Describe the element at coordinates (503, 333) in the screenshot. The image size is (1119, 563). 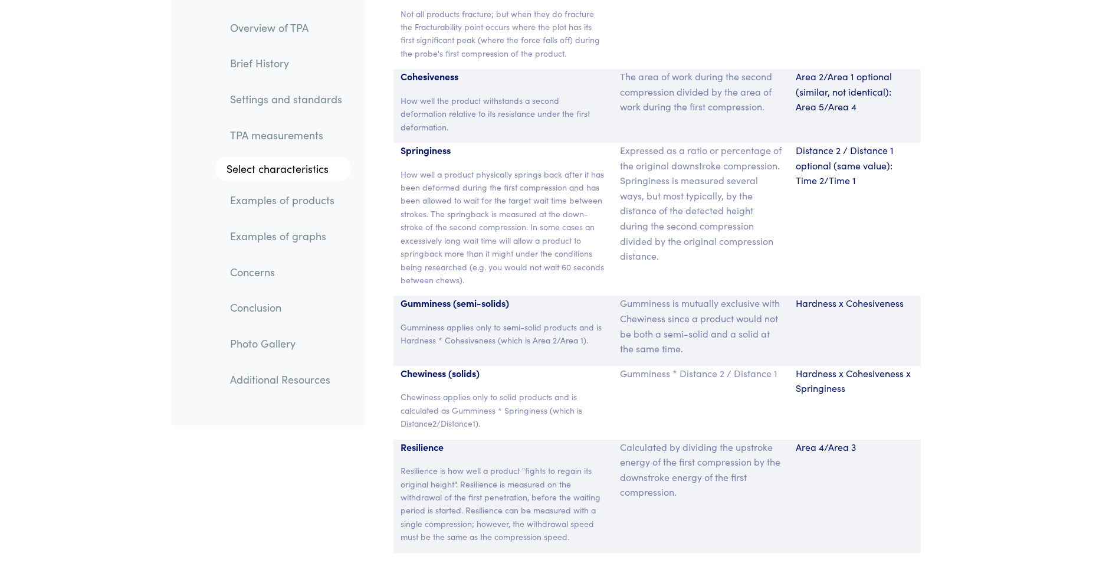
I see `p: Gumminess applies only to semi-solid products and is Hardness * Cohesiveness (which is Area 2/Are...` at that location.